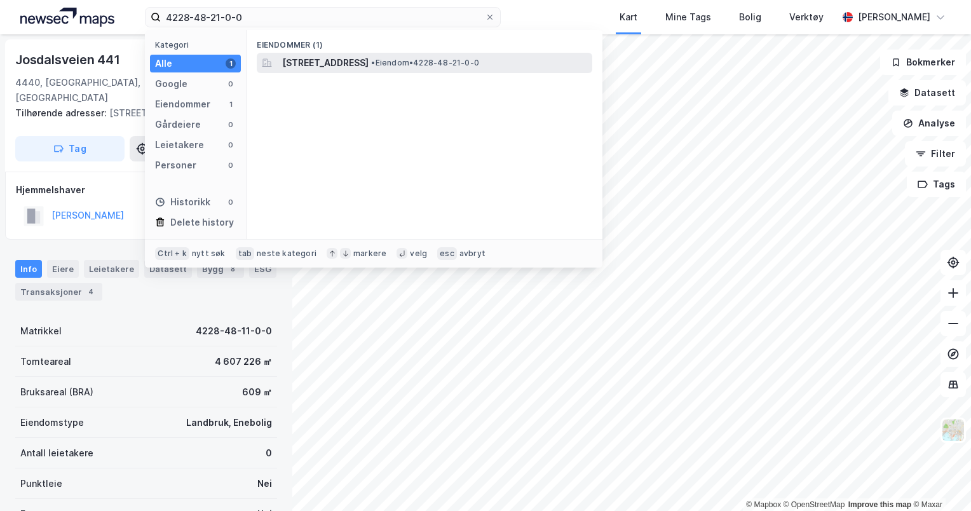 Image resolution: width=971 pixels, height=511 pixels. What do you see at coordinates (807, 17) in the screenshot?
I see `div: Verktøy` at bounding box center [807, 17].